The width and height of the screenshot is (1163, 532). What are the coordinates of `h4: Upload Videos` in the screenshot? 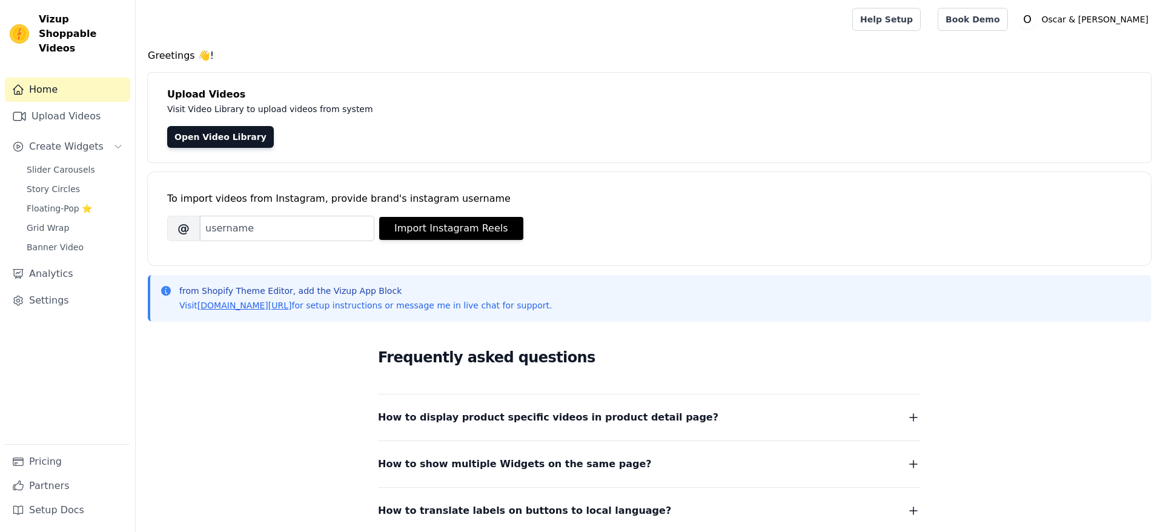 It's located at (649, 95).